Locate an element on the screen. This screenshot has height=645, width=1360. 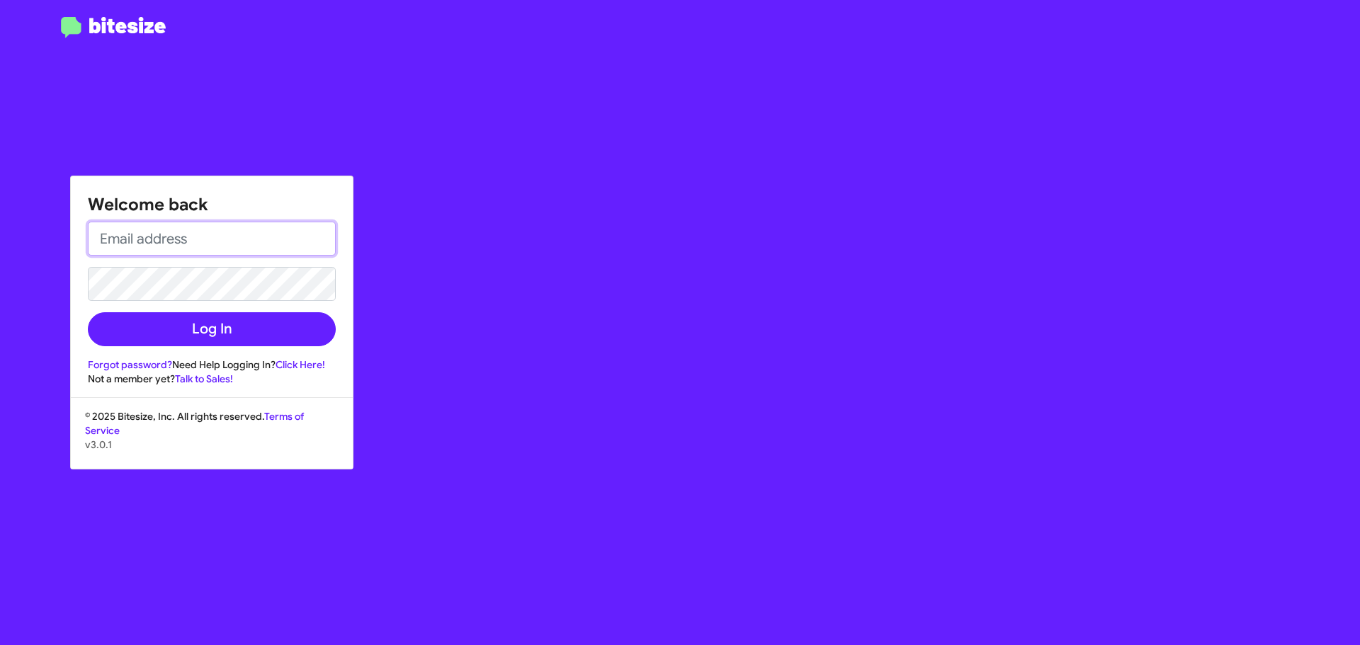
a: Click Here! is located at coordinates (300, 365).